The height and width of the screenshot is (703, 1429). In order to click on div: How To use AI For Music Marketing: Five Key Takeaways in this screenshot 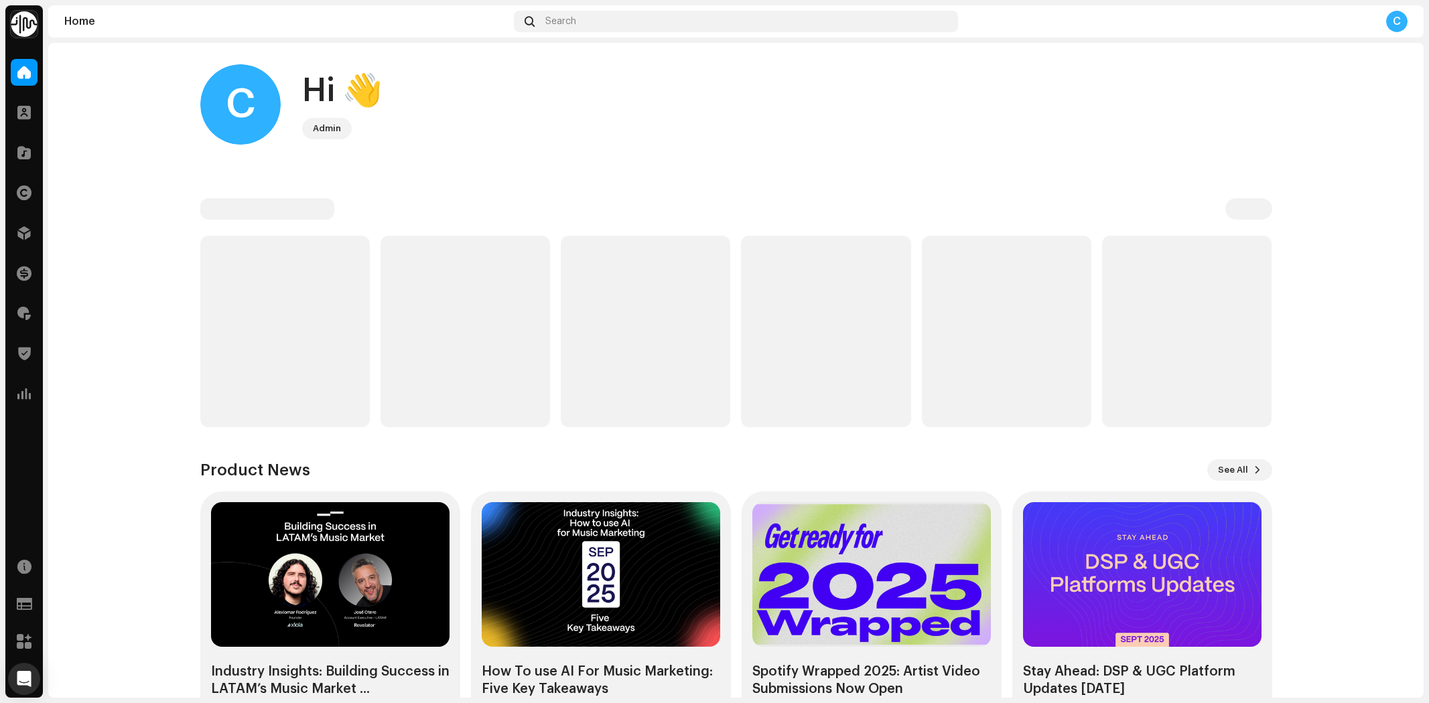, I will do `click(601, 681)`.